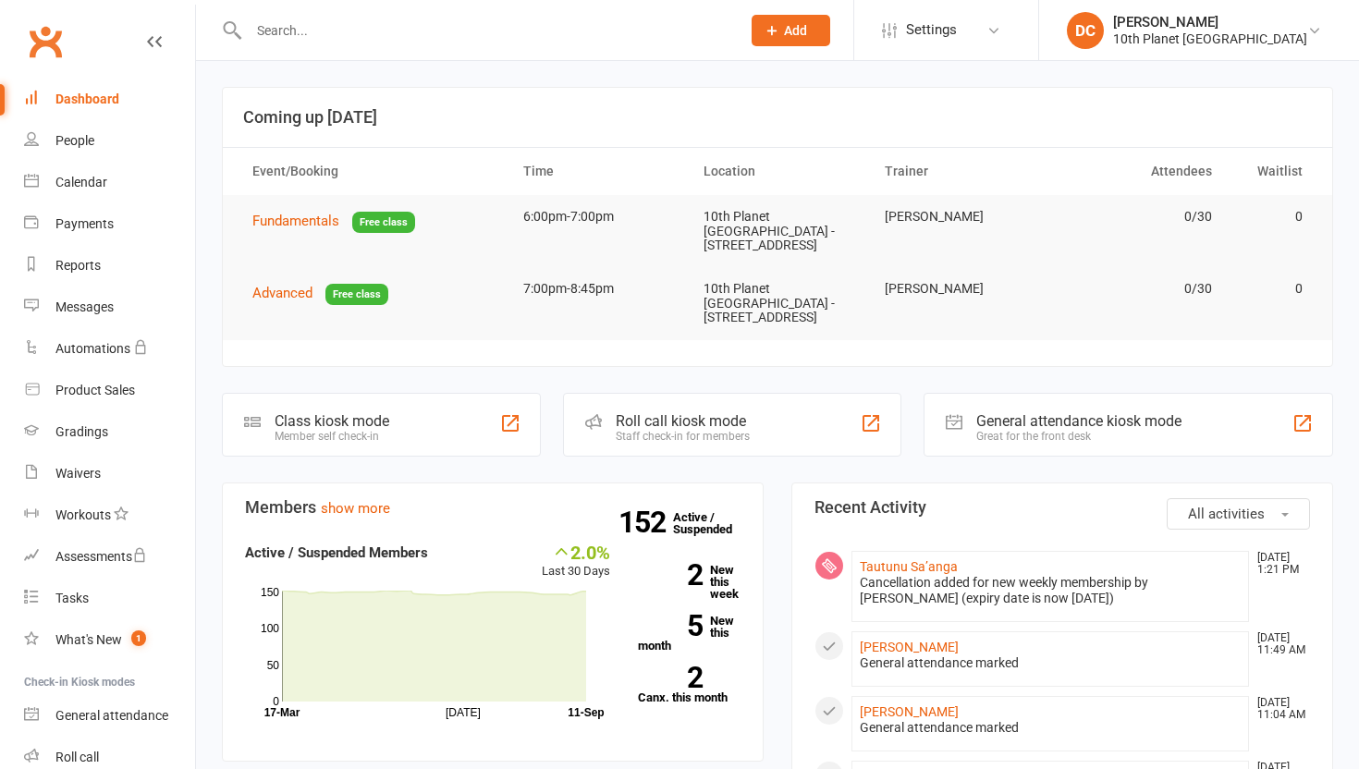 This screenshot has height=769, width=1359. What do you see at coordinates (1062, 507) in the screenshot?
I see `h3: Recent Activity` at bounding box center [1062, 507].